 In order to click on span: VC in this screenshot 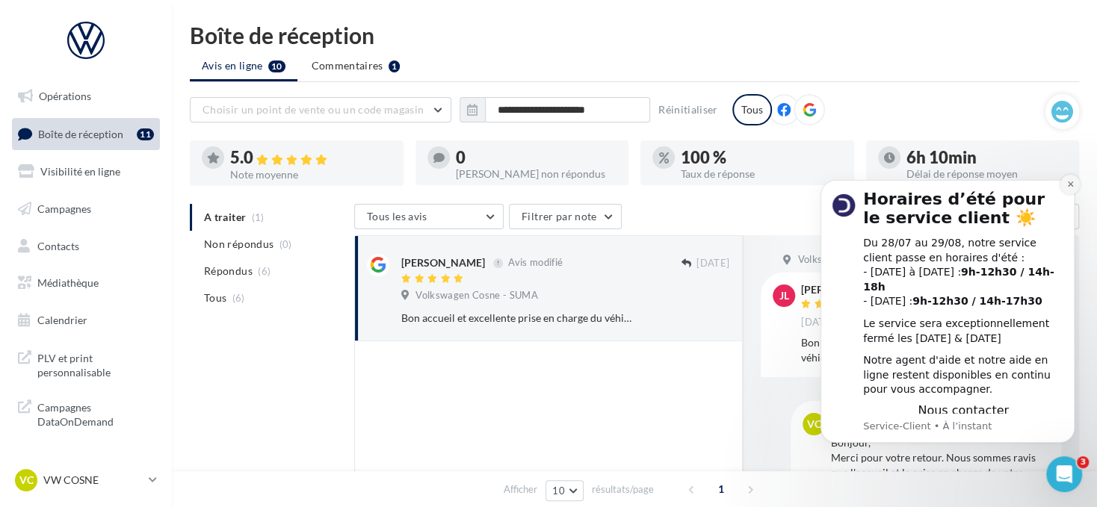, I will do `click(26, 481)`.